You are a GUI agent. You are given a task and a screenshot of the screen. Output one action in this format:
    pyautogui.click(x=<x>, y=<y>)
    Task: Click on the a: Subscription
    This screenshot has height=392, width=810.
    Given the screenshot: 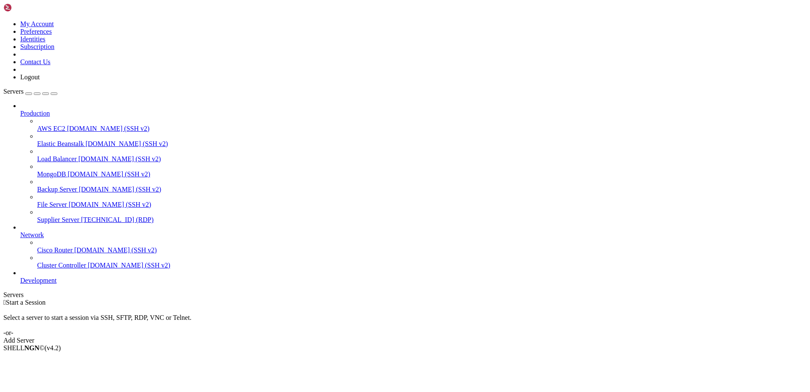 What is the action you would take?
    pyautogui.click(x=37, y=46)
    